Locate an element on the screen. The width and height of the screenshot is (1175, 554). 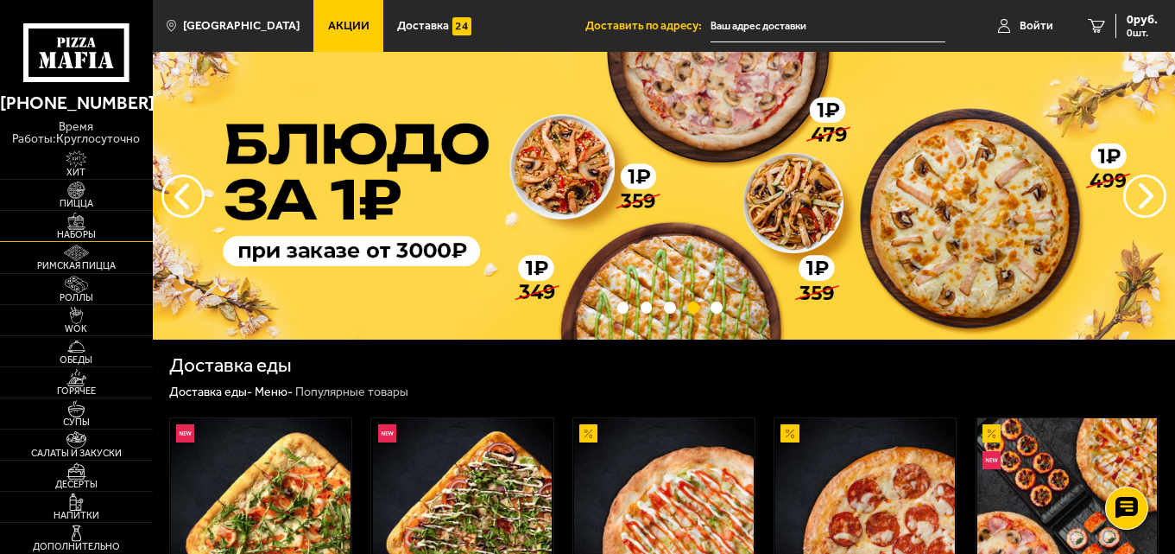
span: Войти is located at coordinates (1036, 26).